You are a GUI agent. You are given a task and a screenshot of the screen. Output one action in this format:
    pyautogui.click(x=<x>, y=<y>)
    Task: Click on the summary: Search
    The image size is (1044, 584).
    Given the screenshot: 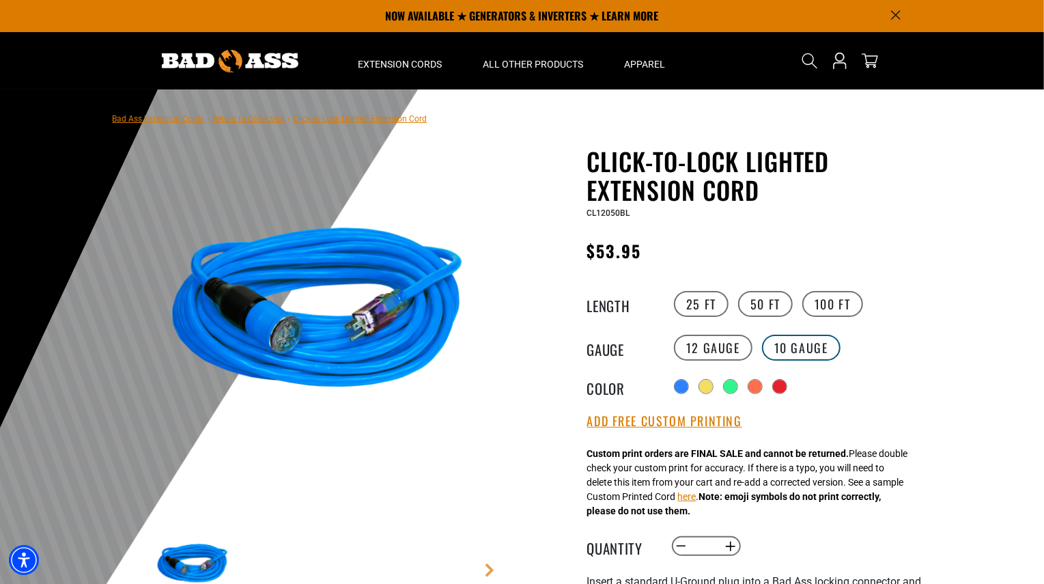 What is the action you would take?
    pyautogui.click(x=810, y=61)
    